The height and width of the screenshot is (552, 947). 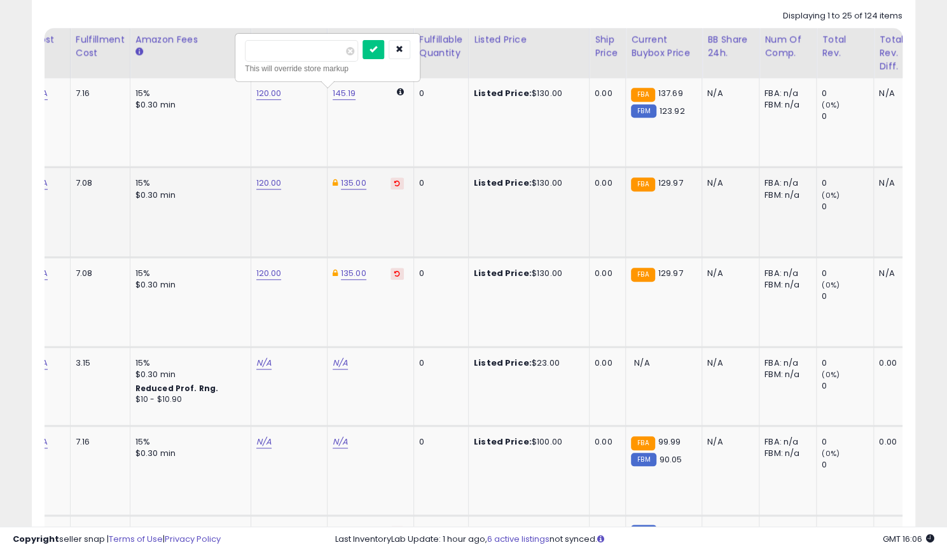 What do you see at coordinates (48, 53) in the screenshot?
I see `div: Some or all of the values in this column are provided from Inventory Lab.` at bounding box center [48, 53].